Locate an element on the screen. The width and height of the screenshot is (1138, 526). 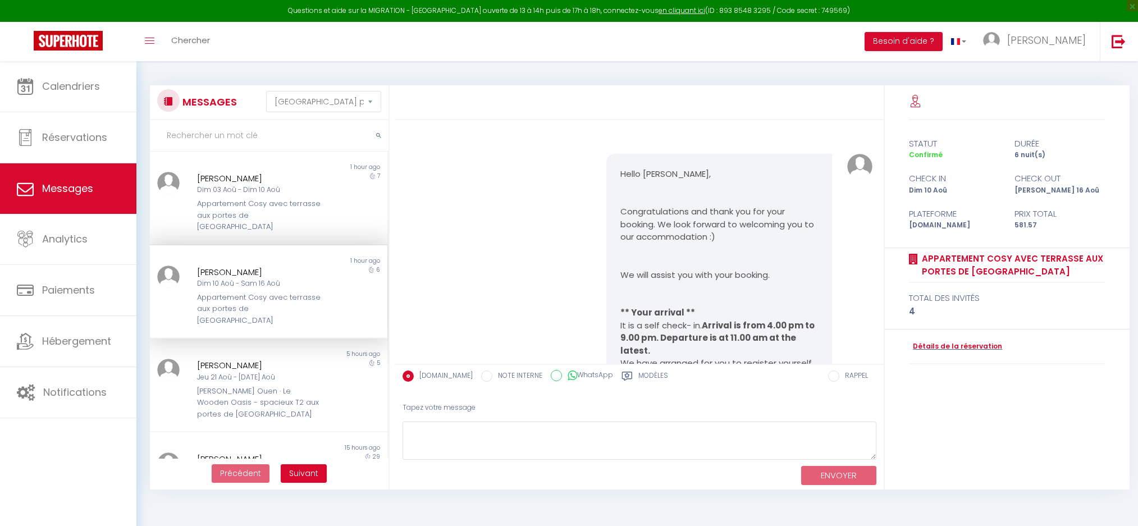
span: Chercher is located at coordinates (190, 40).